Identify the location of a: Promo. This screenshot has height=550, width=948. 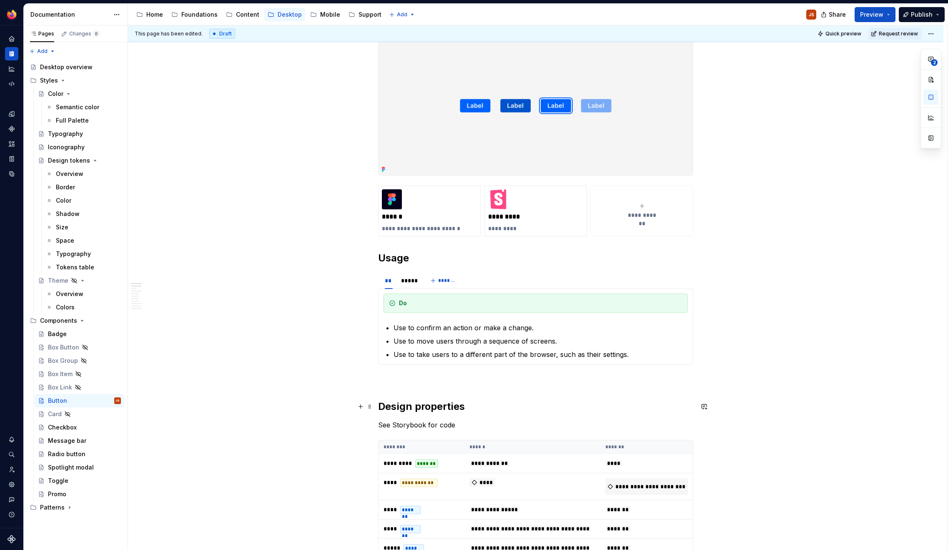
(79, 494).